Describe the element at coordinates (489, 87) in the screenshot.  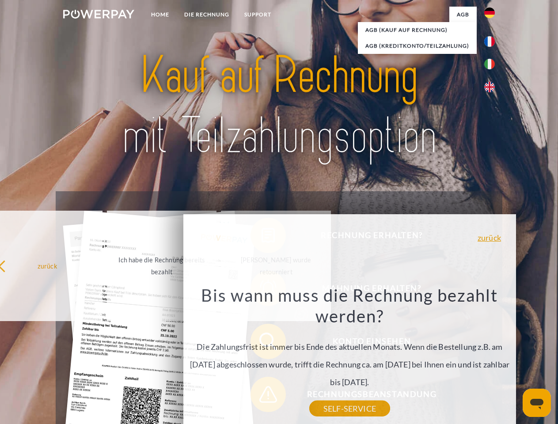
I see `img: en` at that location.